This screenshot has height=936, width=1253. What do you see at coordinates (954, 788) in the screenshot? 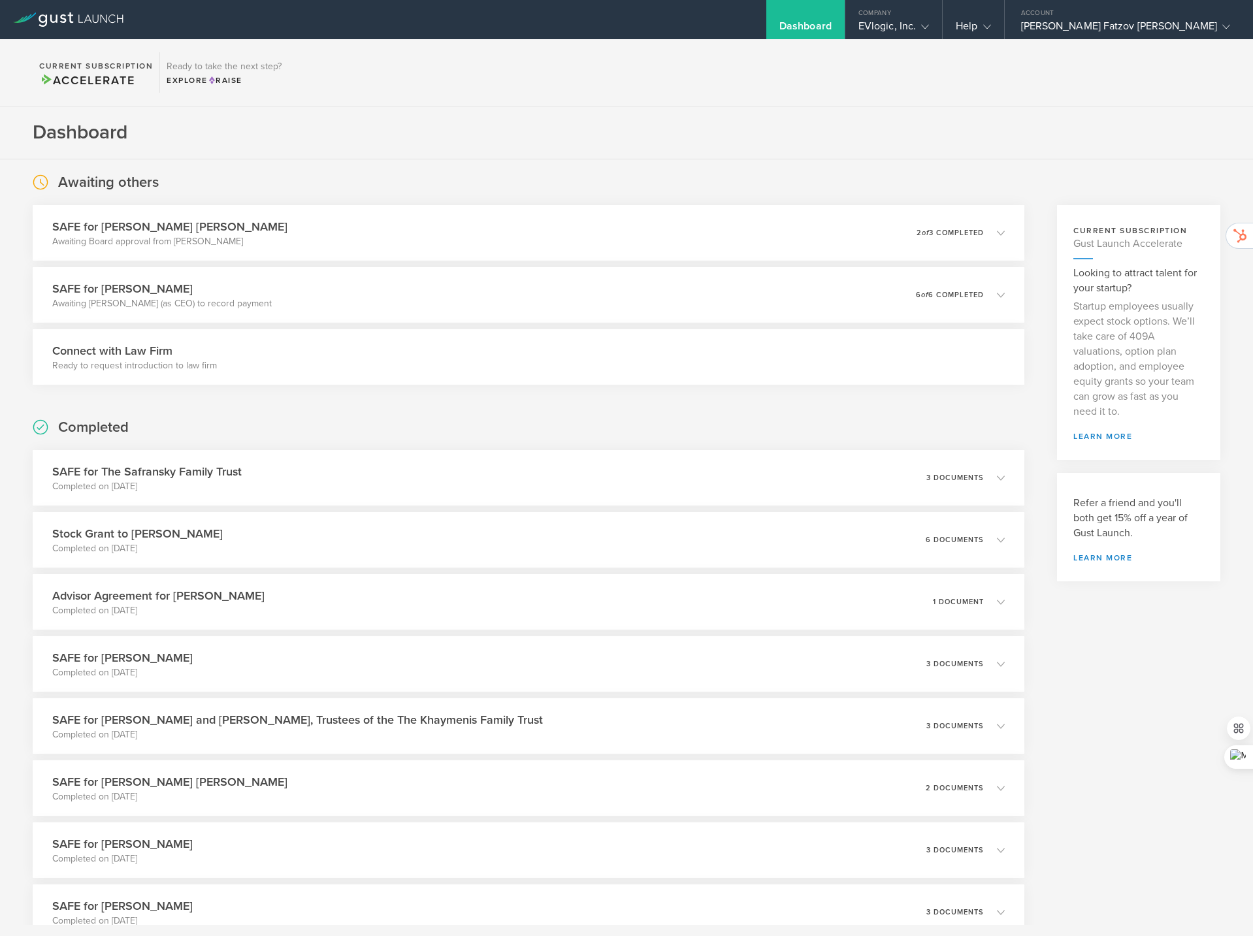
I see `p: 2 documents` at bounding box center [954, 788].